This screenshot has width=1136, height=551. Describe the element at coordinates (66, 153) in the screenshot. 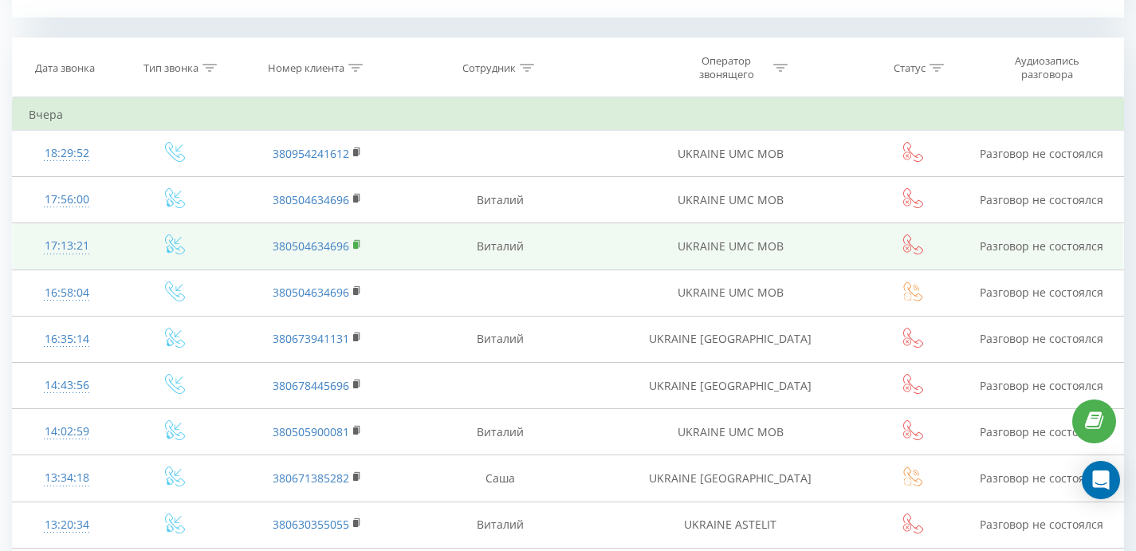

I see `div: 18:29:52` at that location.